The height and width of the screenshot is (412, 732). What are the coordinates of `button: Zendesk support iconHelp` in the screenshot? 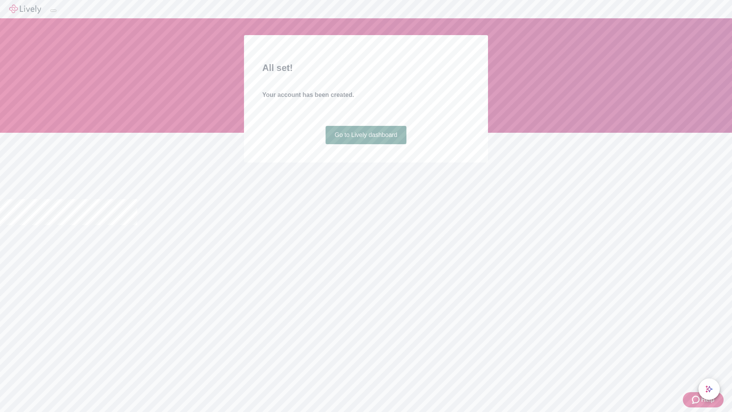 It's located at (703, 400).